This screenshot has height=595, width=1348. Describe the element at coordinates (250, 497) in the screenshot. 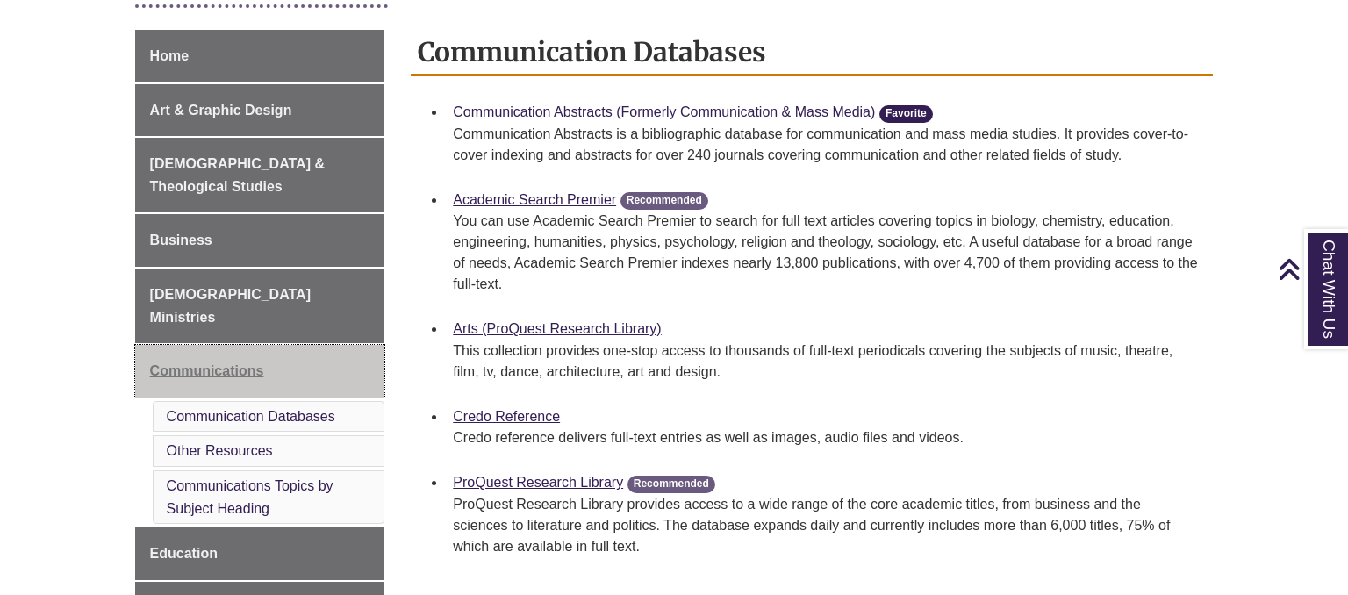

I see `a: Communications Topics by Subject Heading` at that location.